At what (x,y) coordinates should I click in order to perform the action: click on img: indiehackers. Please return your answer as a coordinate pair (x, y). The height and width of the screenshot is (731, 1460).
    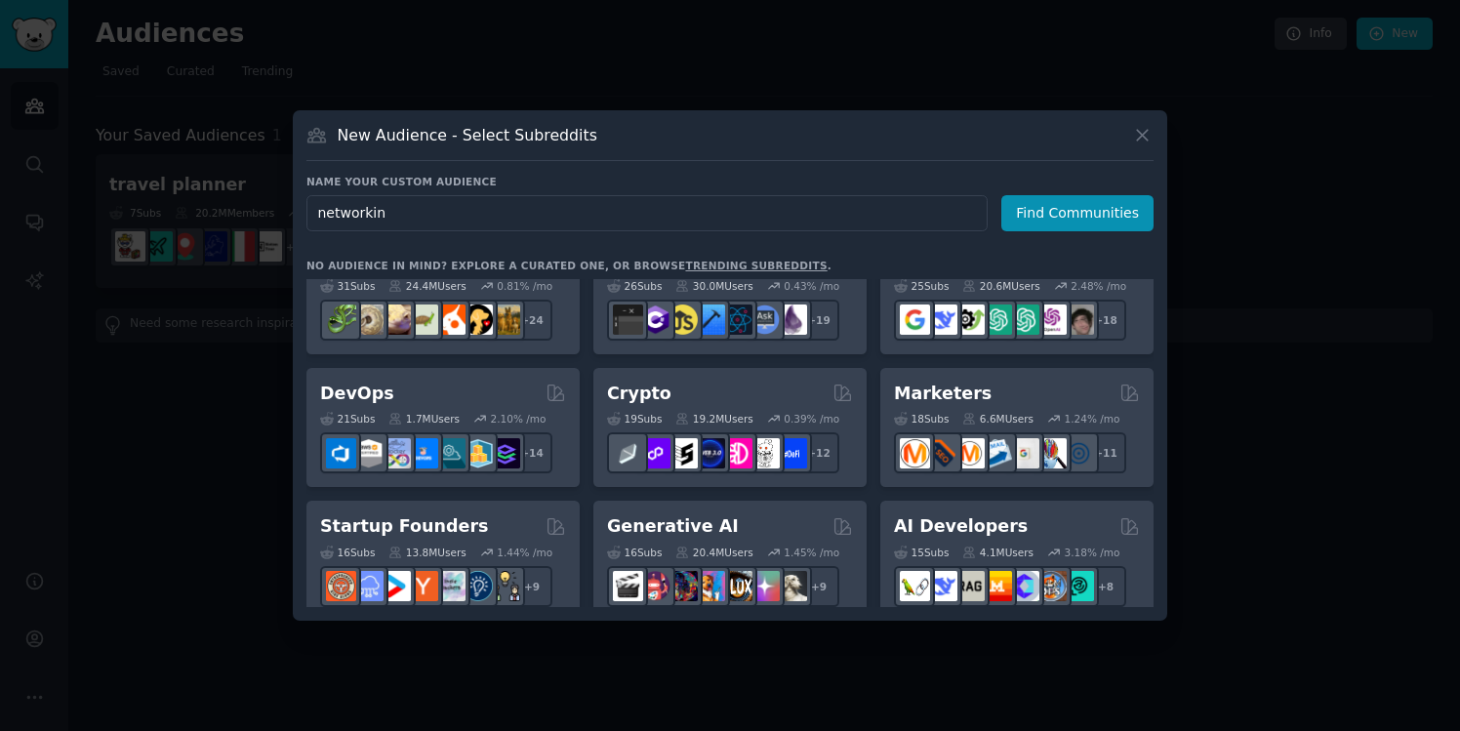
    Looking at the image, I should click on (450, 585).